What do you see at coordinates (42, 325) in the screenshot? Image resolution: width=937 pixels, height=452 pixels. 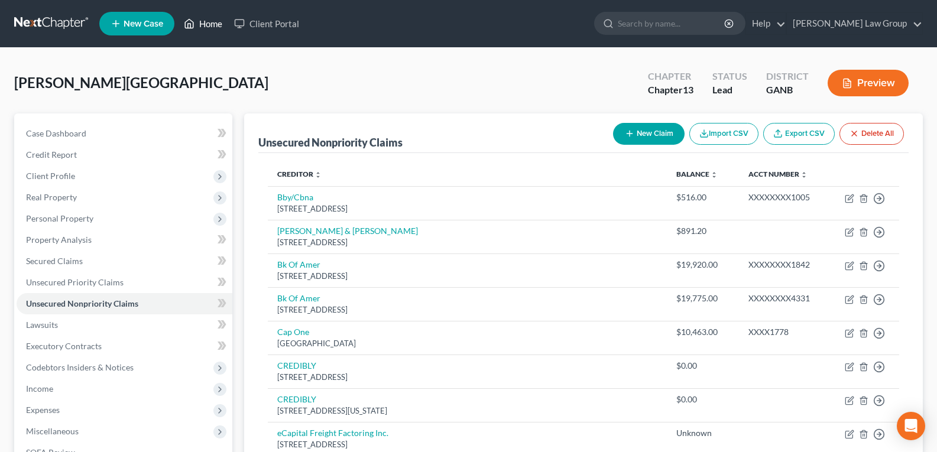 I see `span: Lawsuits` at bounding box center [42, 325].